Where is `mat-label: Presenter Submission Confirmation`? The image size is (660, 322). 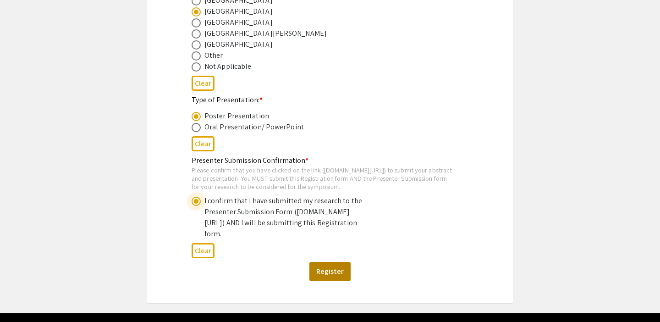 mat-label: Presenter Submission Confirmation is located at coordinates (250, 160).